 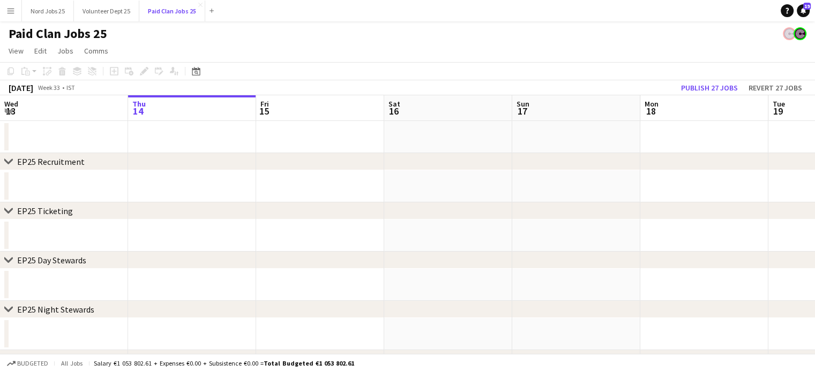 What do you see at coordinates (40, 51) in the screenshot?
I see `span: Edit` at bounding box center [40, 51].